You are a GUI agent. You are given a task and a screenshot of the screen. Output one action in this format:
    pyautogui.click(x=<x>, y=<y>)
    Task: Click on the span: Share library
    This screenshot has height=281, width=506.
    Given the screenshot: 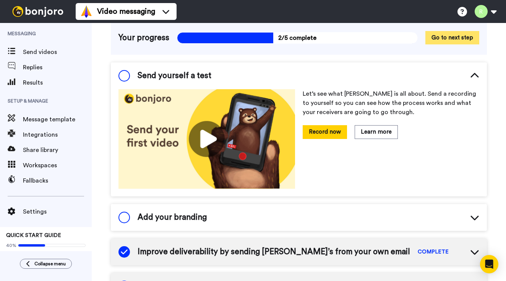 What is the action you would take?
    pyautogui.click(x=57, y=150)
    